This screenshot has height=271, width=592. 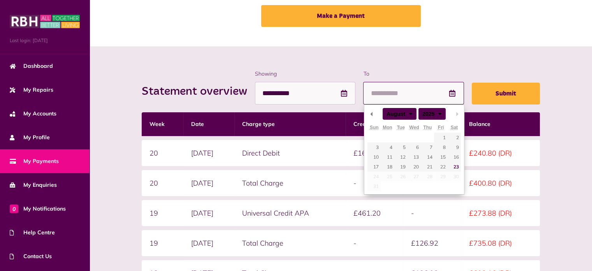 What do you see at coordinates (374, 147) in the screenshot?
I see `button: 3` at bounding box center [374, 147].